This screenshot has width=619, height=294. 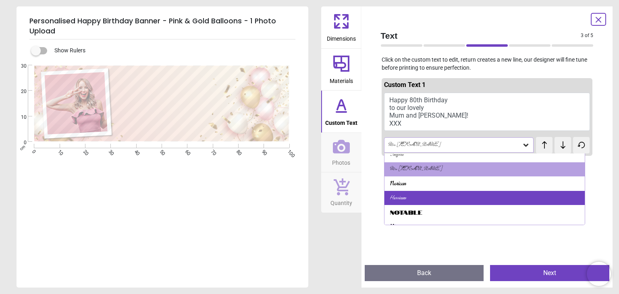 I want to click on span: Custom Text, so click(x=341, y=121).